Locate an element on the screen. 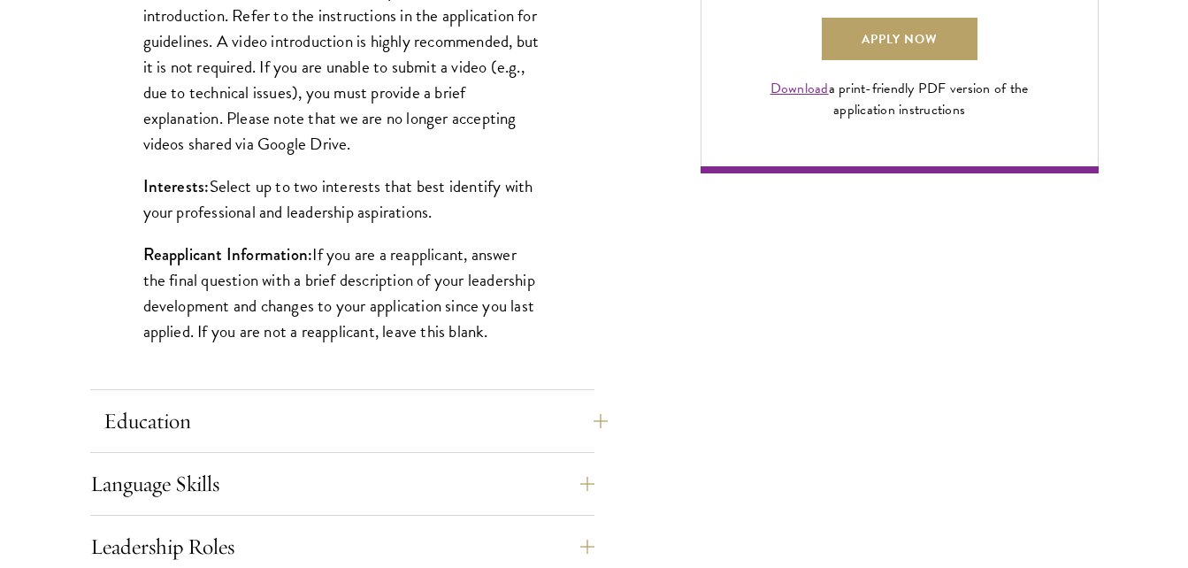 The width and height of the screenshot is (1188, 568). strong: Interests: is located at coordinates (176, 186).